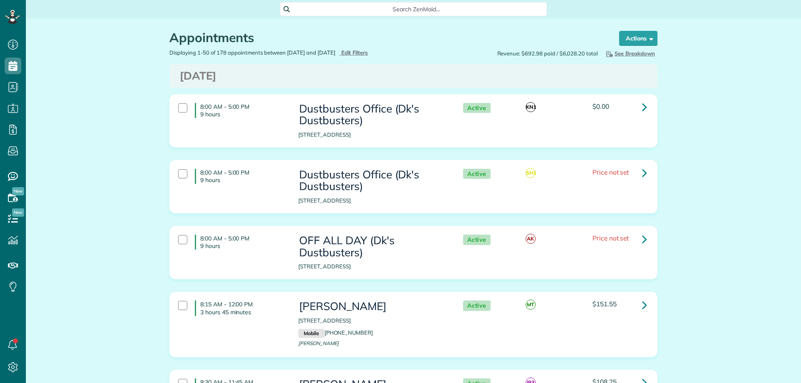  Describe the element at coordinates (311, 334) in the screenshot. I see `small: Mobile` at that location.